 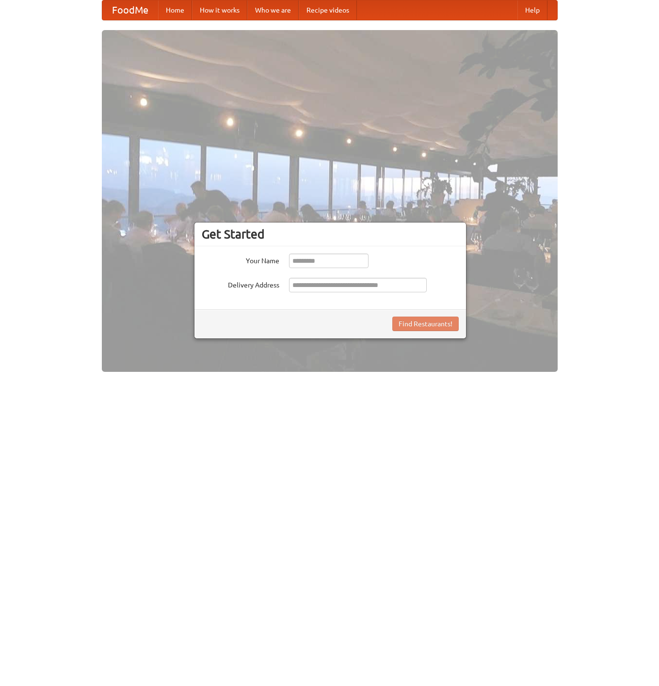 What do you see at coordinates (130, 10) in the screenshot?
I see `a: FoodMe` at bounding box center [130, 10].